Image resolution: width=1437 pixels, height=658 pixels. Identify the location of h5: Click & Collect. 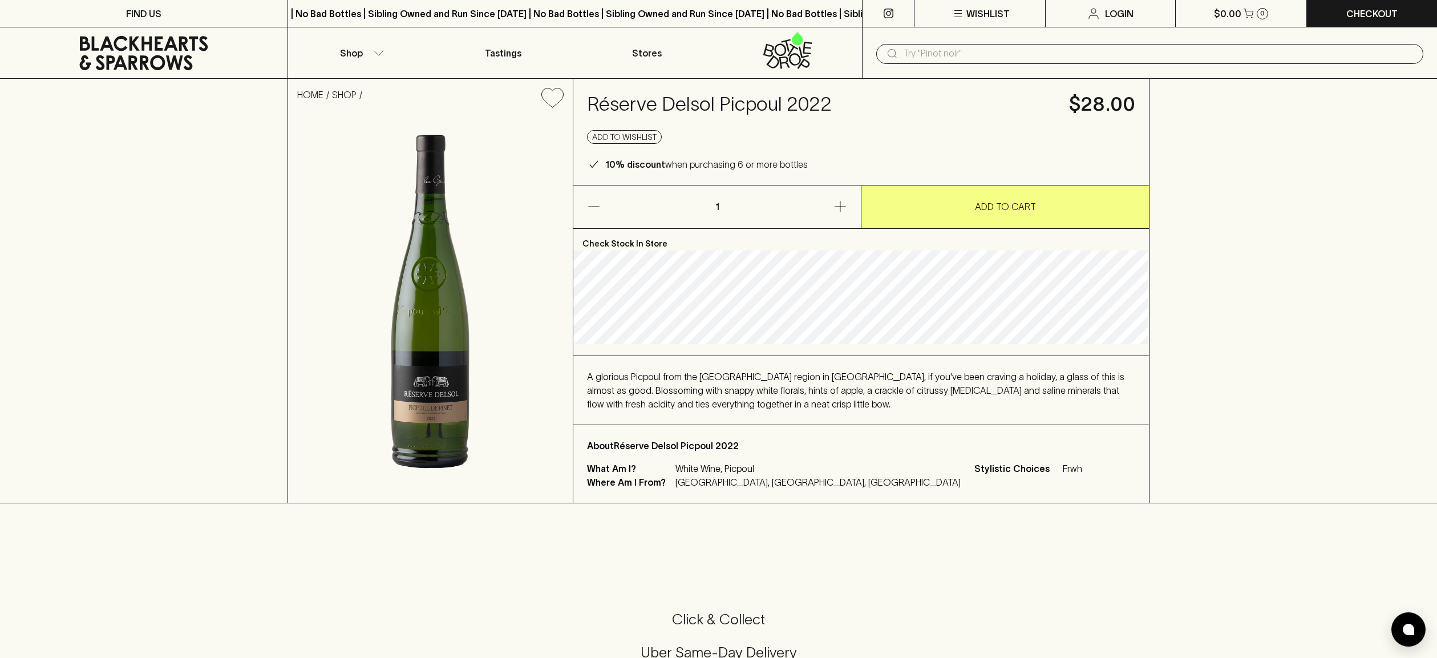
(718, 619).